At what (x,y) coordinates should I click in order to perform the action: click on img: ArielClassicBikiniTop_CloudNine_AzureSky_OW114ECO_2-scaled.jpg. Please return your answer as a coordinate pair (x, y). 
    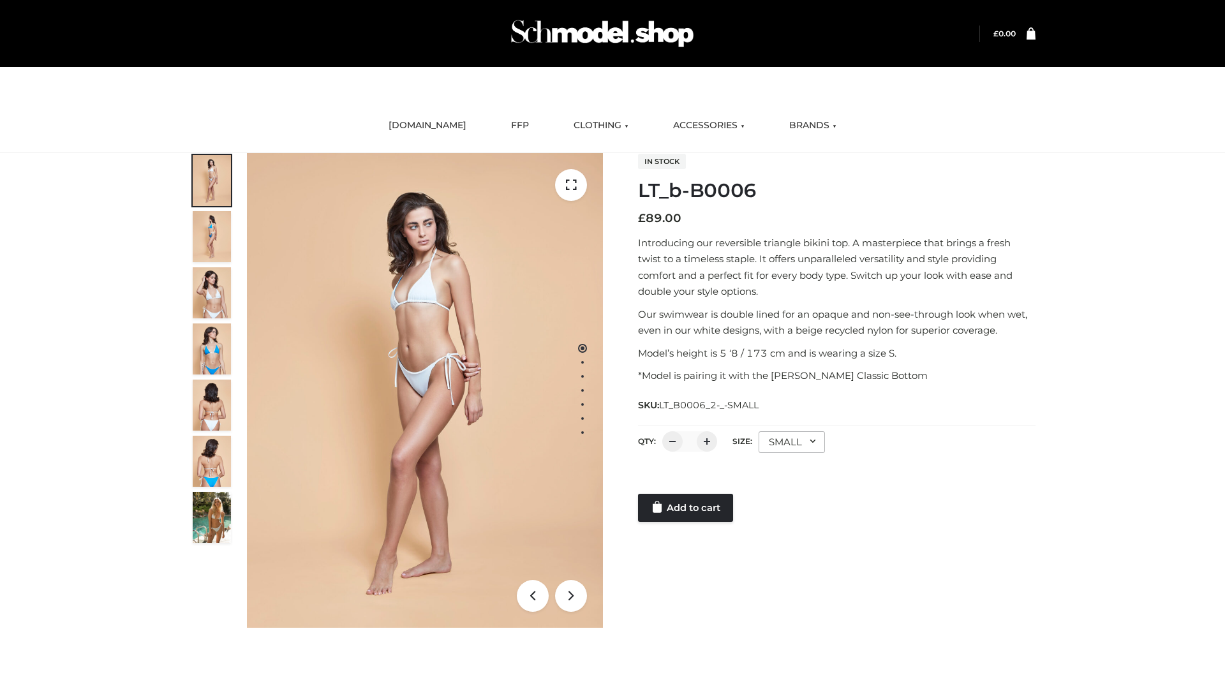
    Looking at the image, I should click on (212, 237).